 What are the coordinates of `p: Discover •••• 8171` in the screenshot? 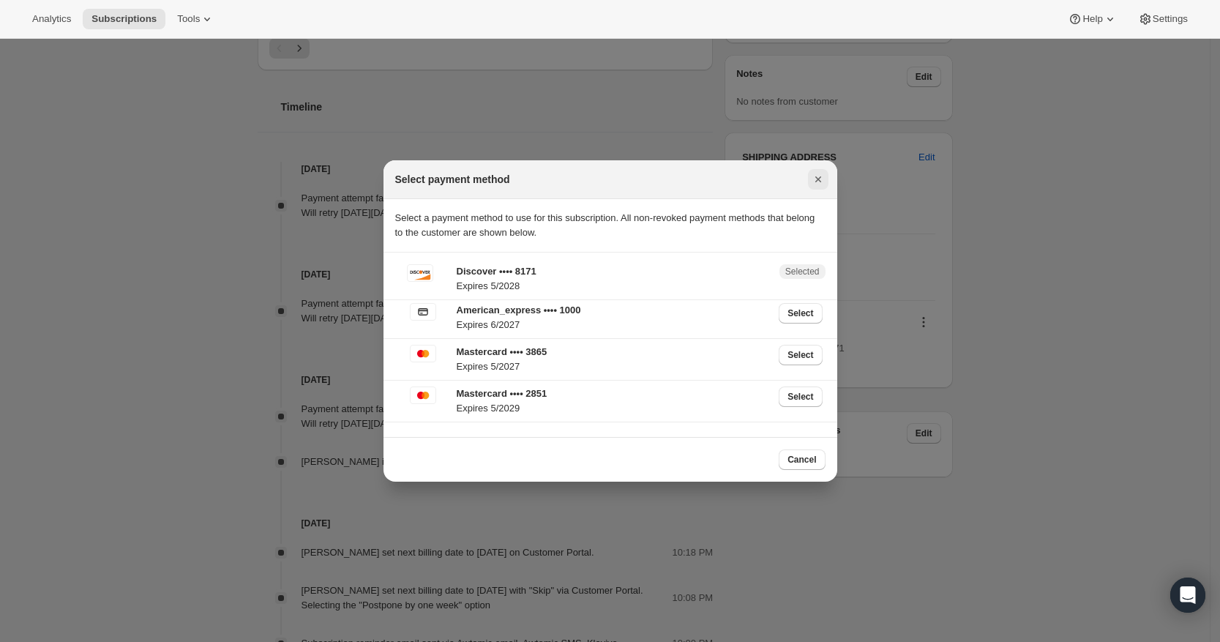 It's located at (613, 272).